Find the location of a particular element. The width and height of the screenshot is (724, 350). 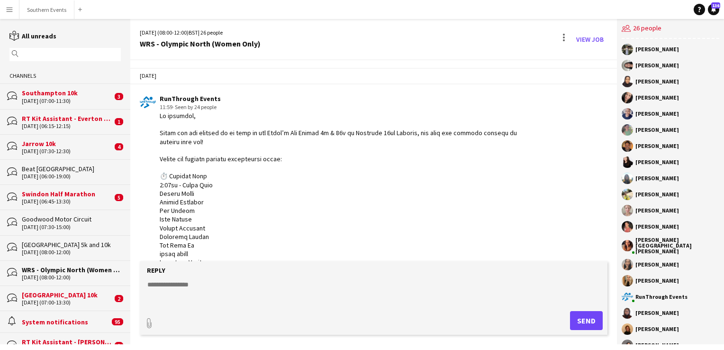

label: Reply is located at coordinates (156, 270).